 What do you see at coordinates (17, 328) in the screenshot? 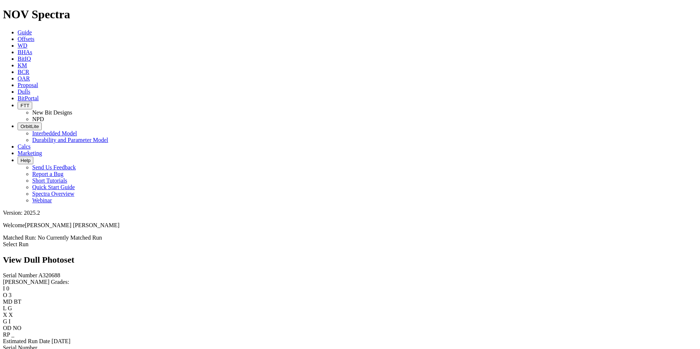
I see `span: NO` at bounding box center [17, 328].